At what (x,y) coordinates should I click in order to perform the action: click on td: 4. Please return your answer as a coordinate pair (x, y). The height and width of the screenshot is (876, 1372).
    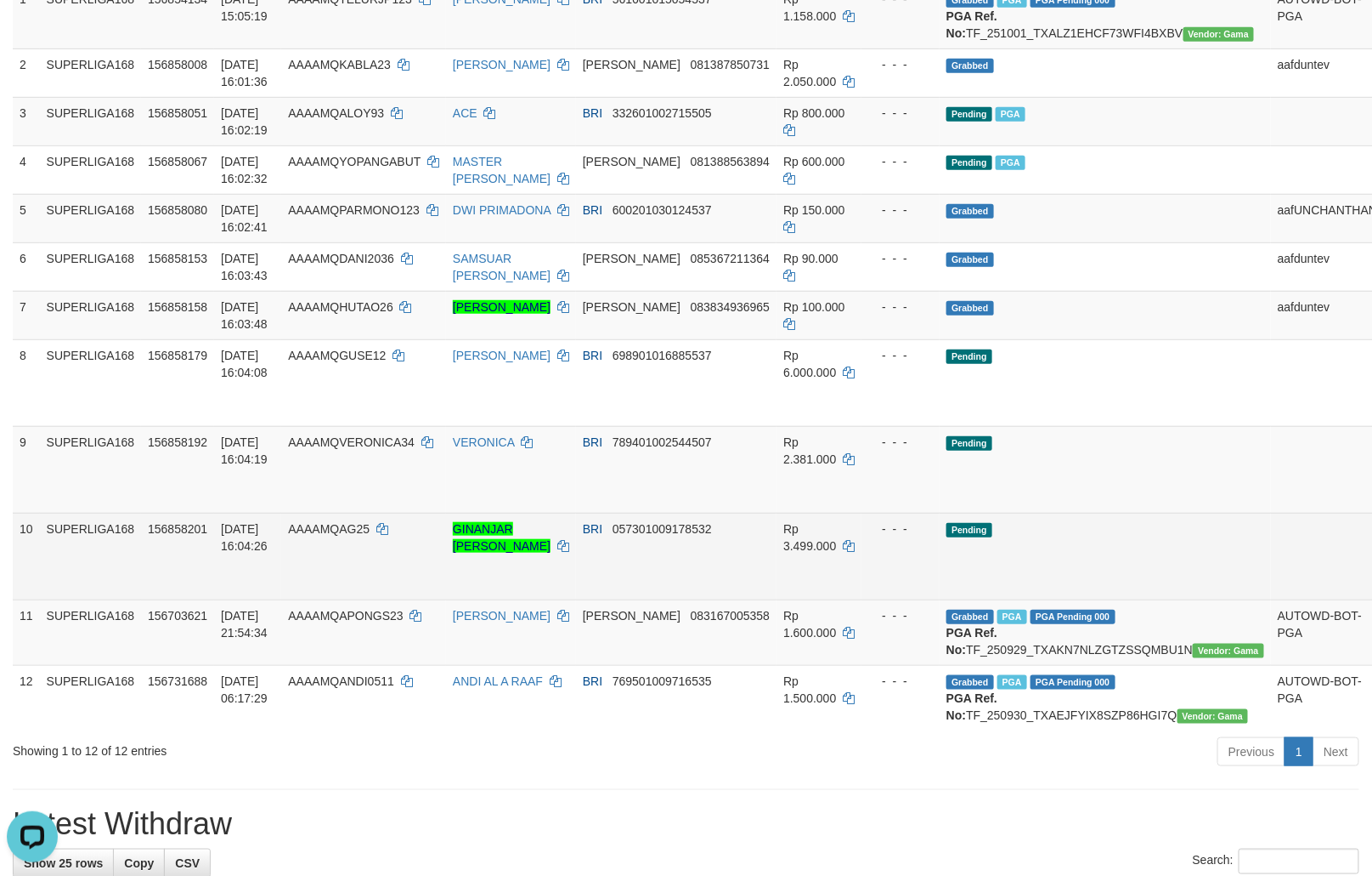
    Looking at the image, I should click on (27, 169).